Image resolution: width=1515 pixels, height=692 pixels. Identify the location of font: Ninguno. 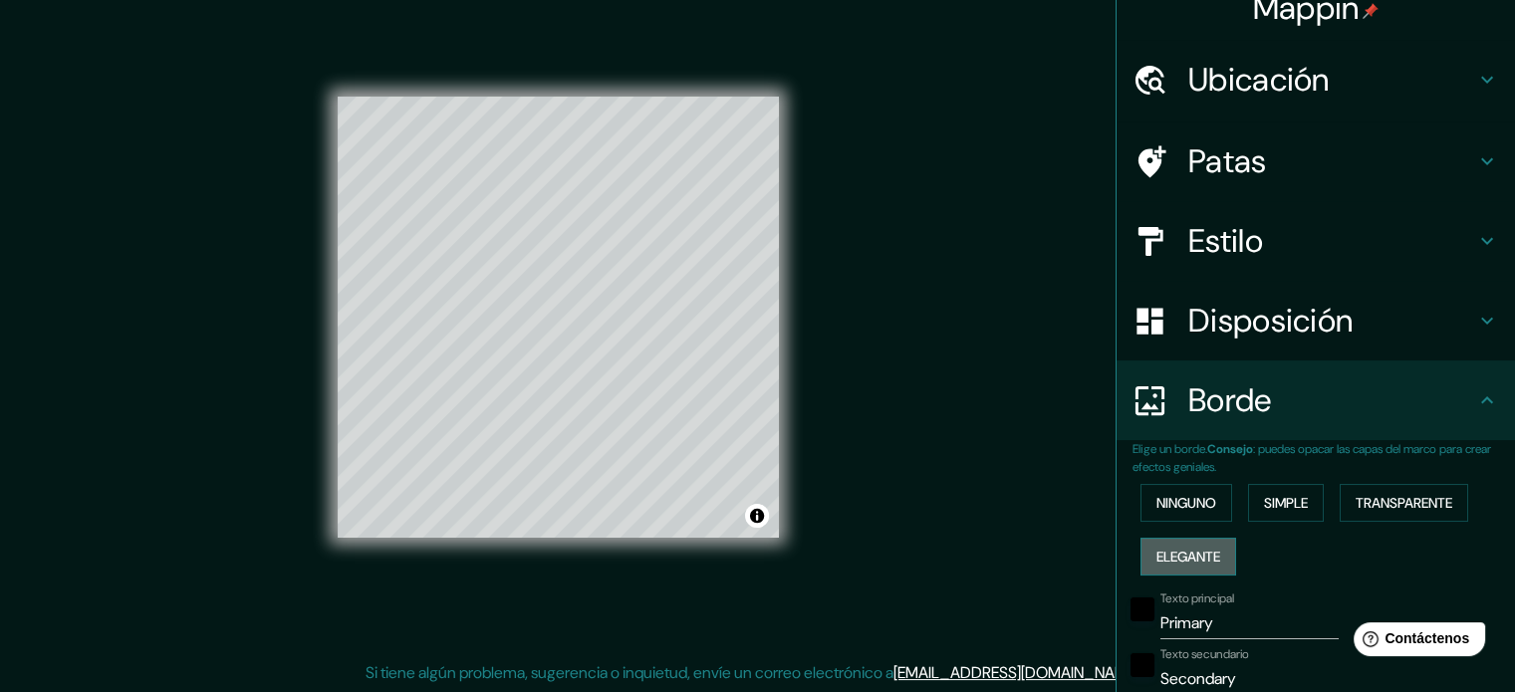
(1186, 503).